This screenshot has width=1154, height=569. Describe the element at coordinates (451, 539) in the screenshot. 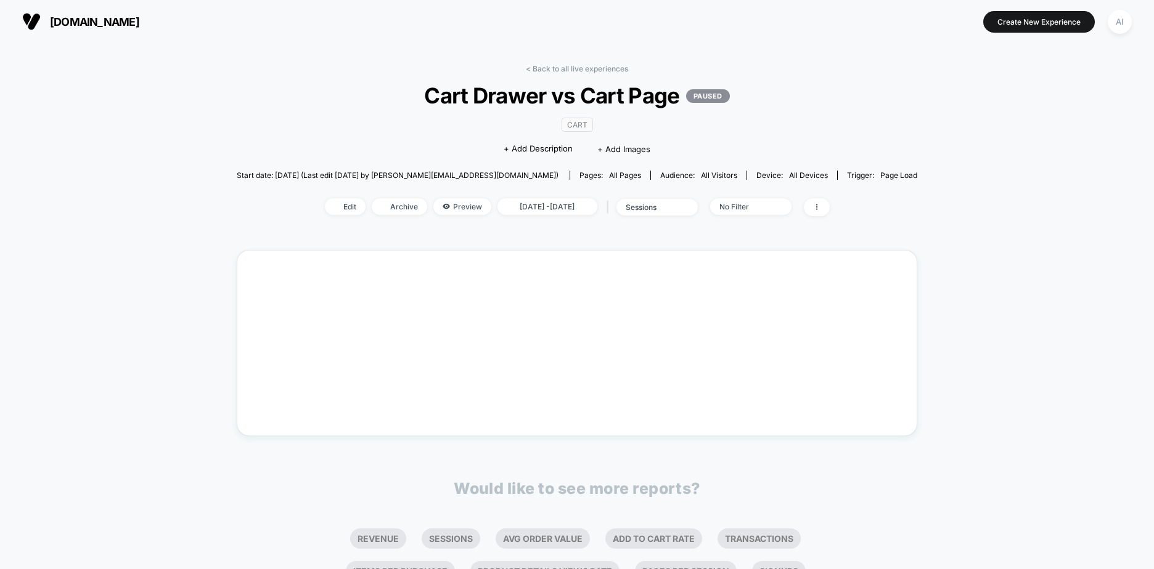

I see `li: Sessions` at that location.